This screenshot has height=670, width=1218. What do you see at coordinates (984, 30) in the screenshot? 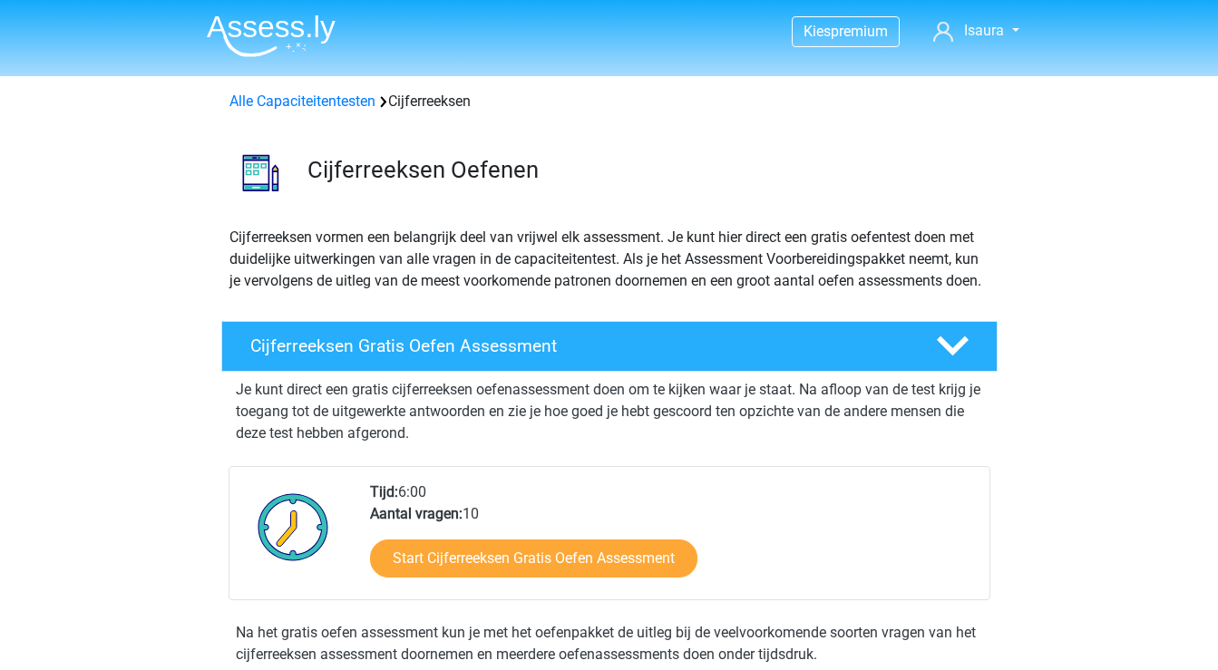
I see `span: Isaura` at bounding box center [984, 30].